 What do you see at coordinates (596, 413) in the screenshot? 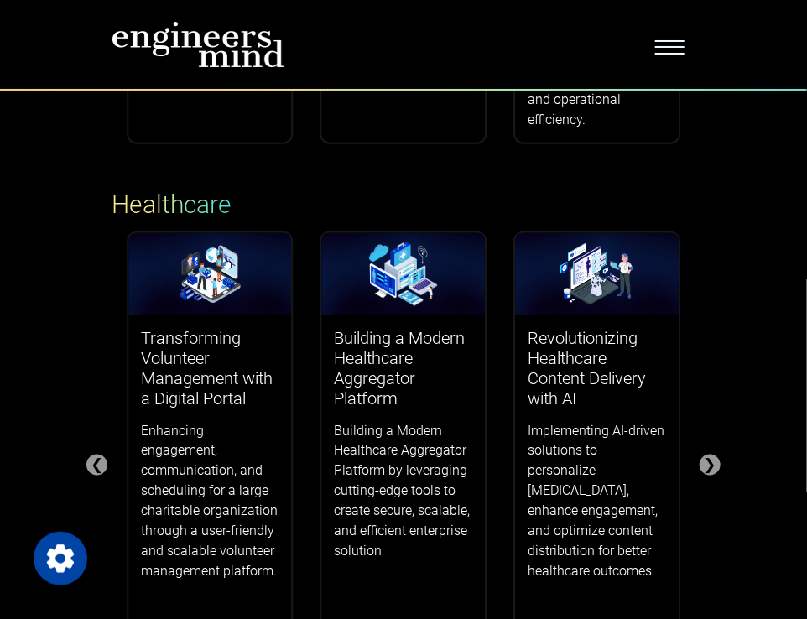
I see `a: Revolutionizing Healthcare Content Delivery with AIImplementing AI-driven solutions to personaliz...` at bounding box center [596, 413].